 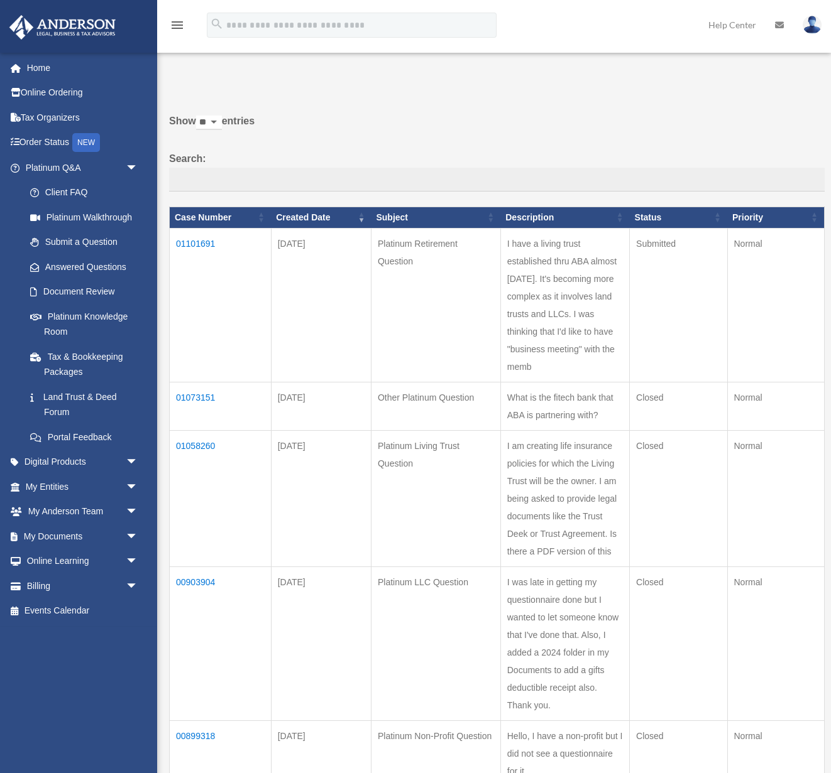 I want to click on td: 01101691, so click(x=221, y=305).